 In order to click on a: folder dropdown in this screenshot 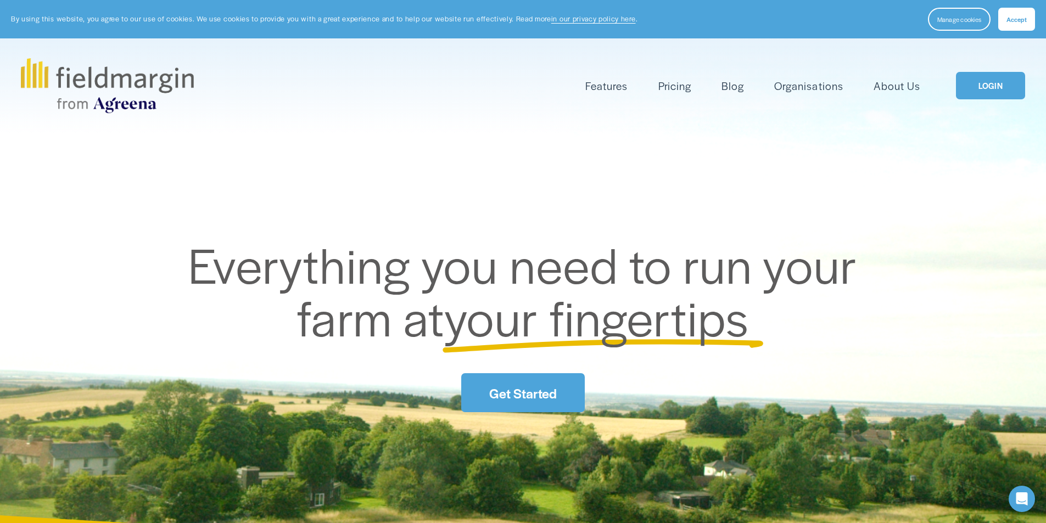, I will do `click(606, 86)`.